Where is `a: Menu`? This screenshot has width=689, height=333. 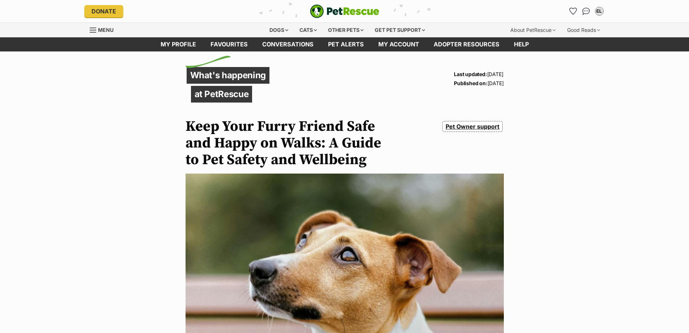 a: Menu is located at coordinates (104, 29).